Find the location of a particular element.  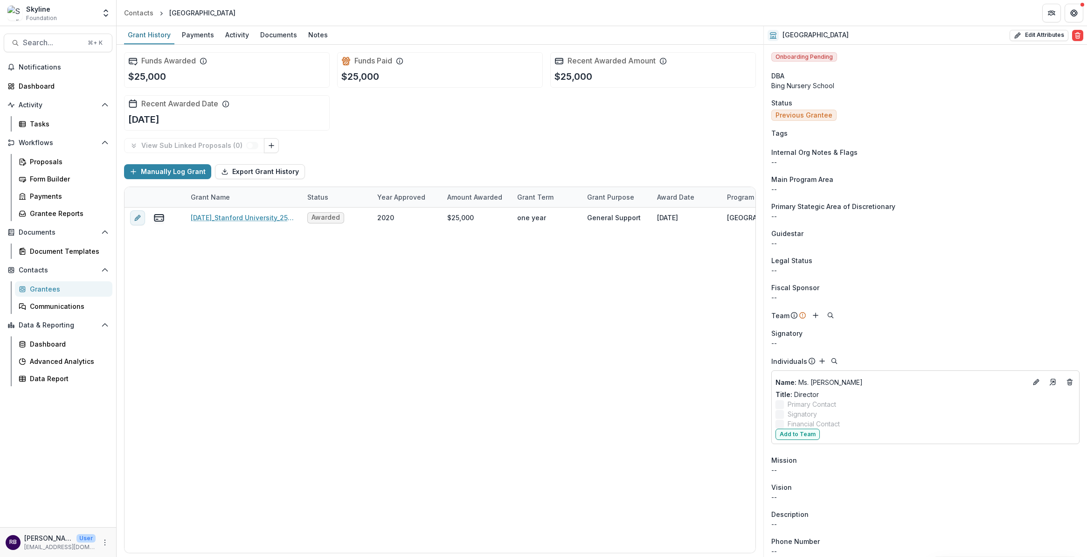

h2: Funds Awarded is located at coordinates (168, 61).